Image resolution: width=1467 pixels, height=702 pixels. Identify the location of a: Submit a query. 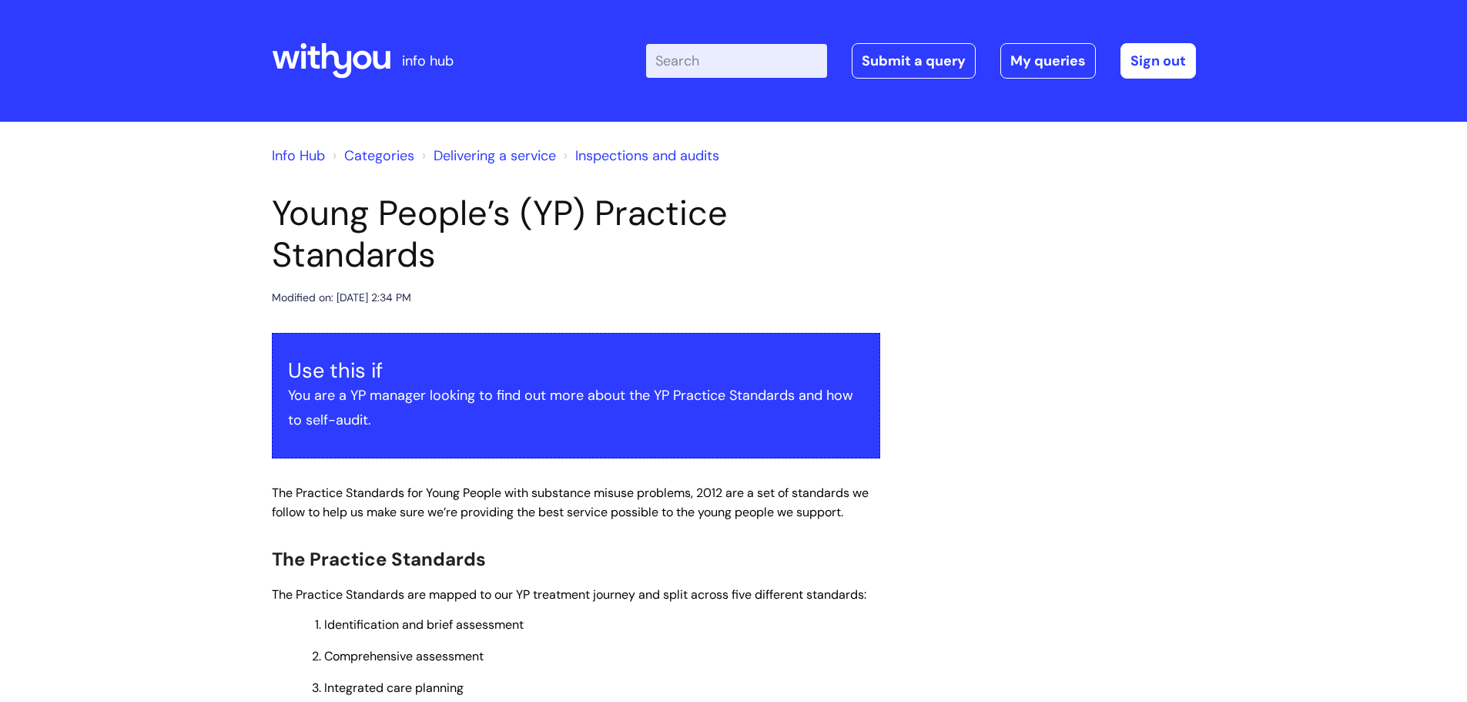
(913, 61).